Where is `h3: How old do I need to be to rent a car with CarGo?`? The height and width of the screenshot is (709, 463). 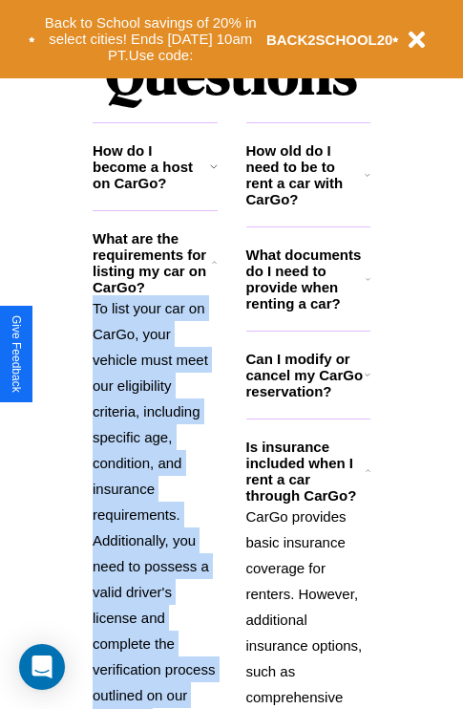 h3: How old do I need to be to rent a car with CarGo? is located at coordinates (306, 175).